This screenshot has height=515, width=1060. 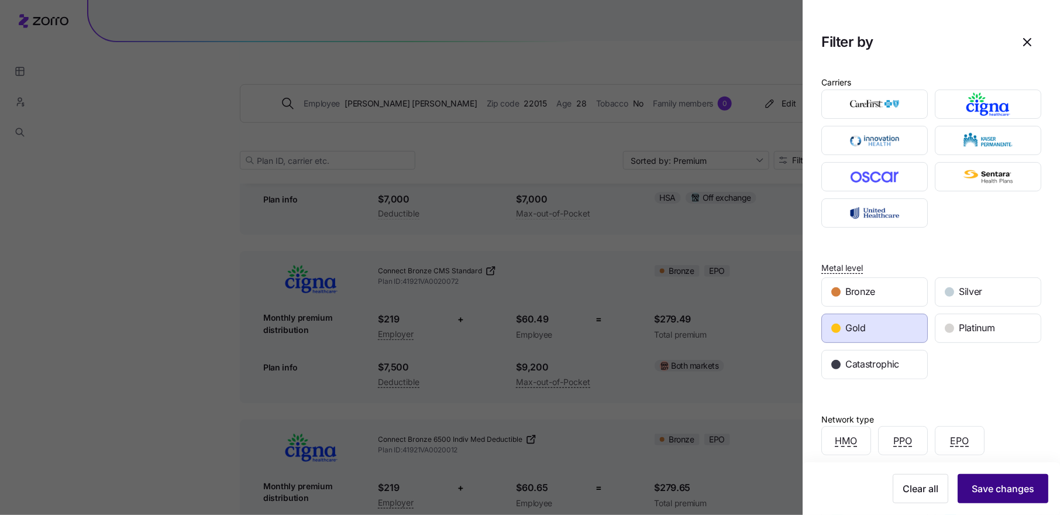 I want to click on span: HMO, so click(x=847, y=441).